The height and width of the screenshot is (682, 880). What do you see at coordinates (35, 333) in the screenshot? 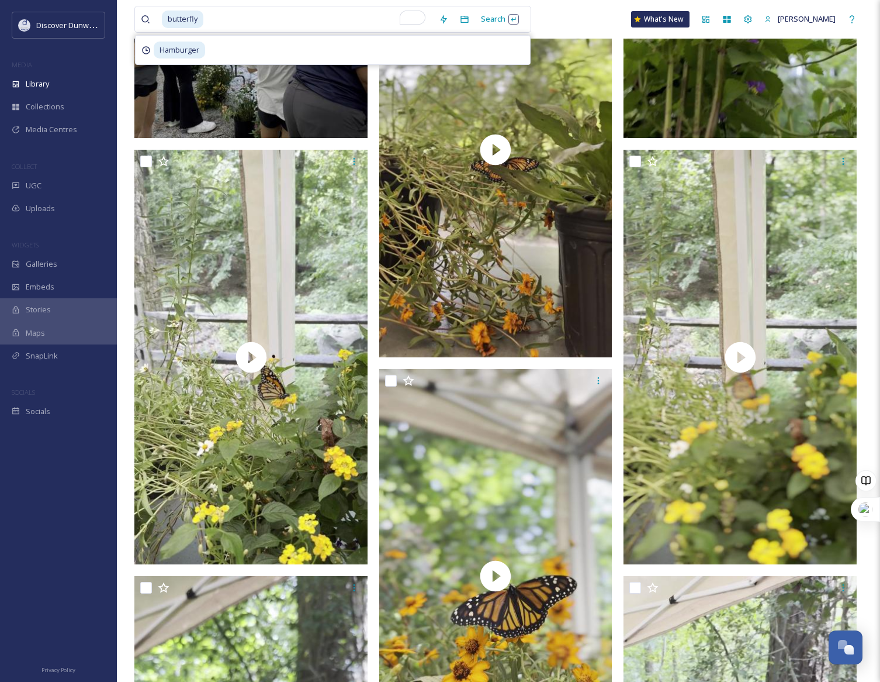
I see `span: Maps` at bounding box center [35, 333].